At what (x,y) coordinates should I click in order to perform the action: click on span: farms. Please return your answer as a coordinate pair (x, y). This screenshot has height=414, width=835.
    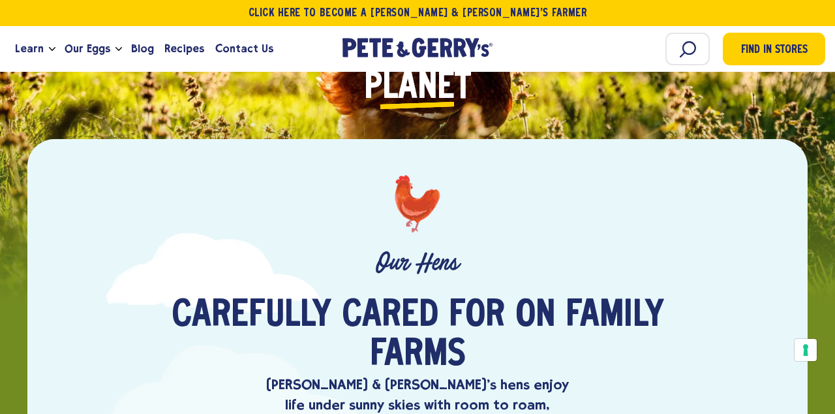
    Looking at the image, I should click on (418, 355).